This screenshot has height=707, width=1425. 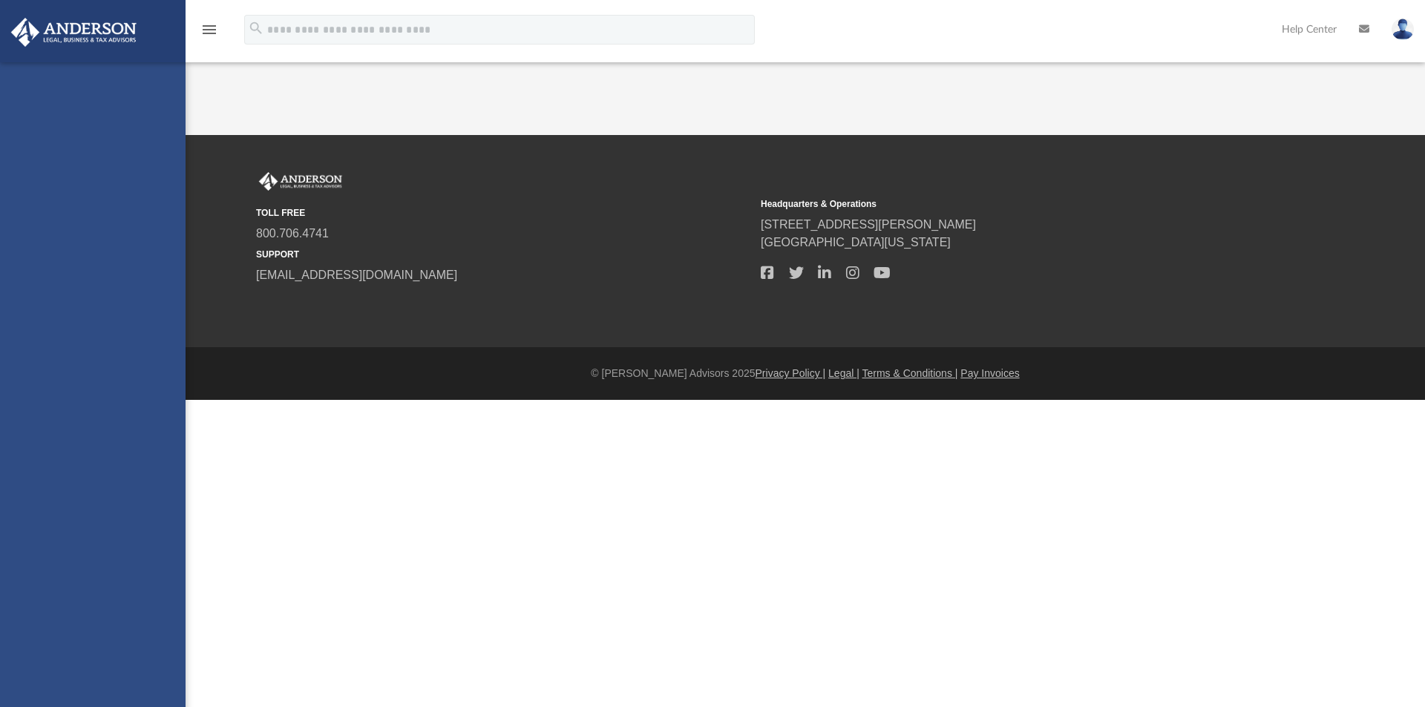 I want to click on small: Headquarters & Operations, so click(x=1008, y=204).